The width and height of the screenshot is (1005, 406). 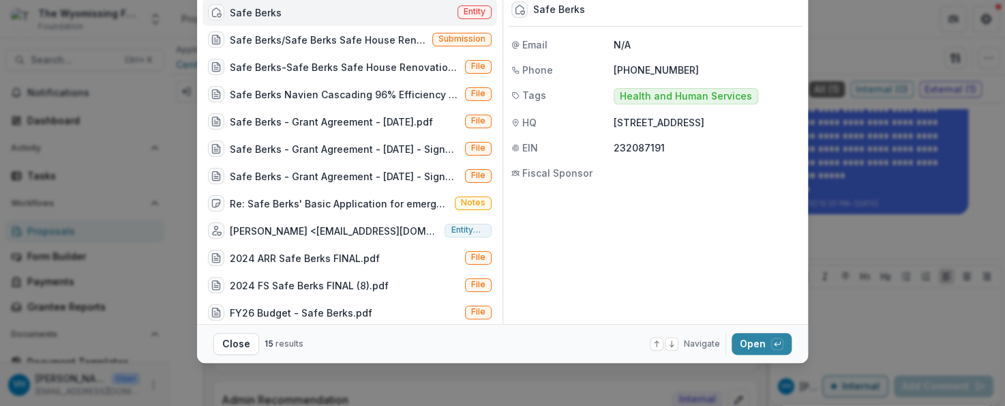 What do you see at coordinates (557, 173) in the screenshot?
I see `span: Fiscal Sponsor` at bounding box center [557, 173].